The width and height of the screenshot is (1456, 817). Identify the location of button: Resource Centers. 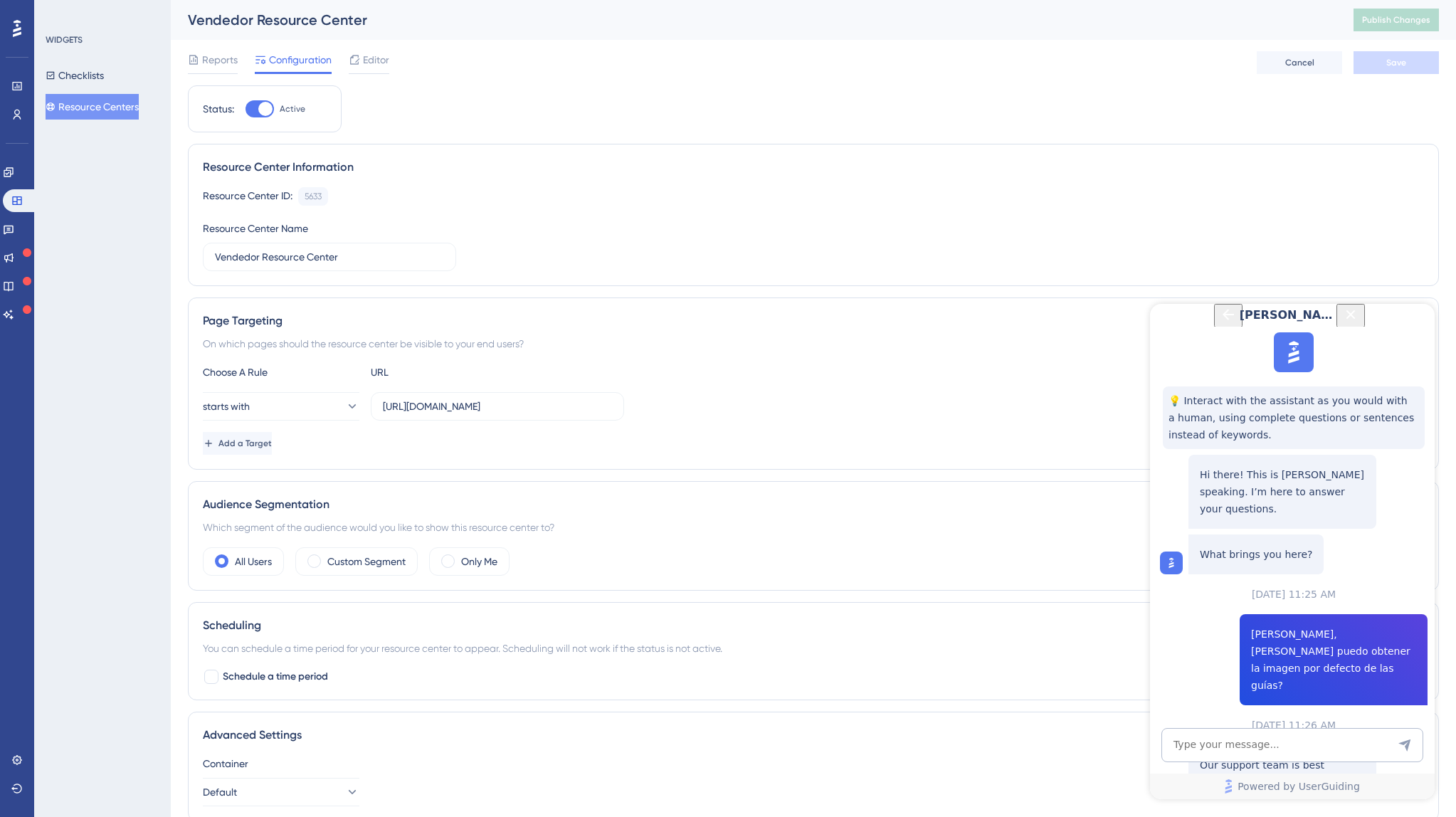
(92, 107).